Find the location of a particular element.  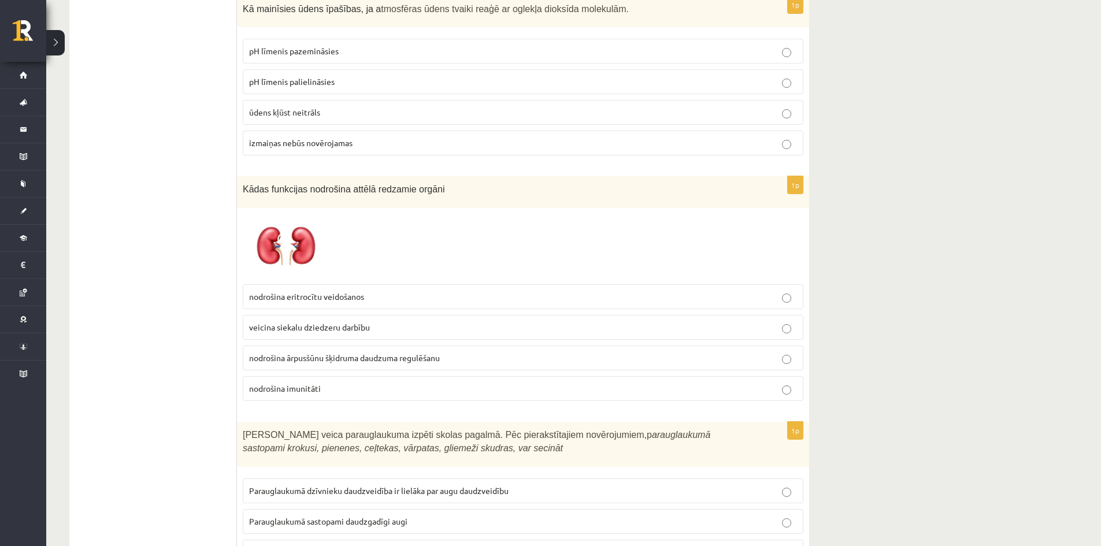

input: ūdens kļūst neitrāls is located at coordinates (787, 114).